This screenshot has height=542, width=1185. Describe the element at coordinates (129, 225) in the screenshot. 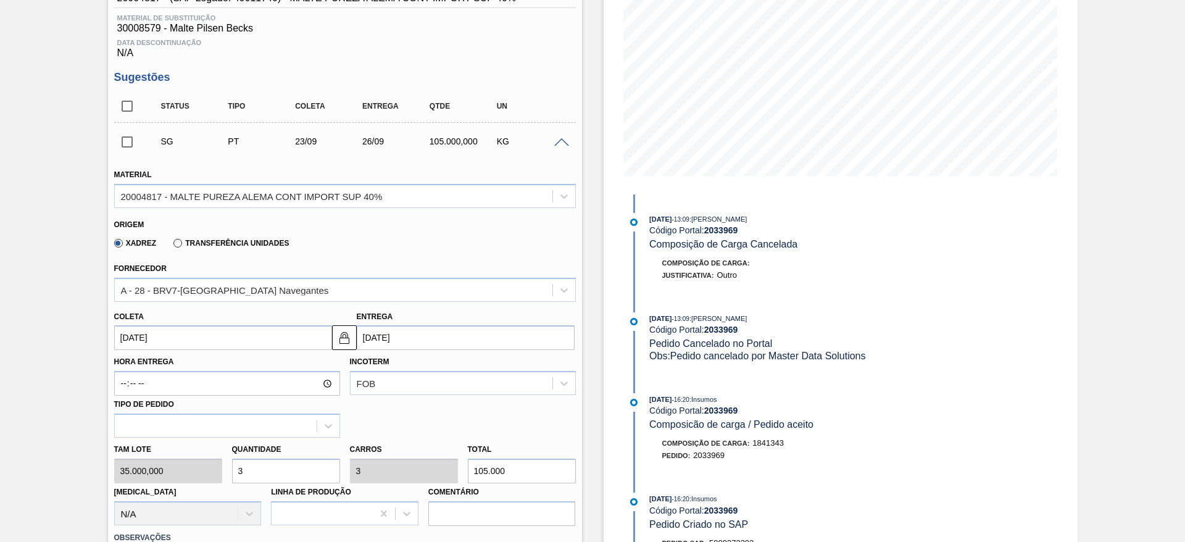

I see `label: Origem` at that location.